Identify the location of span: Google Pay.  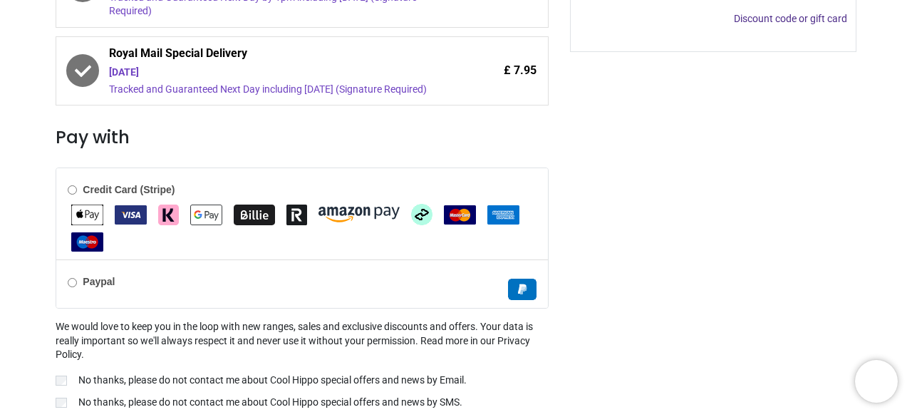
(206, 214).